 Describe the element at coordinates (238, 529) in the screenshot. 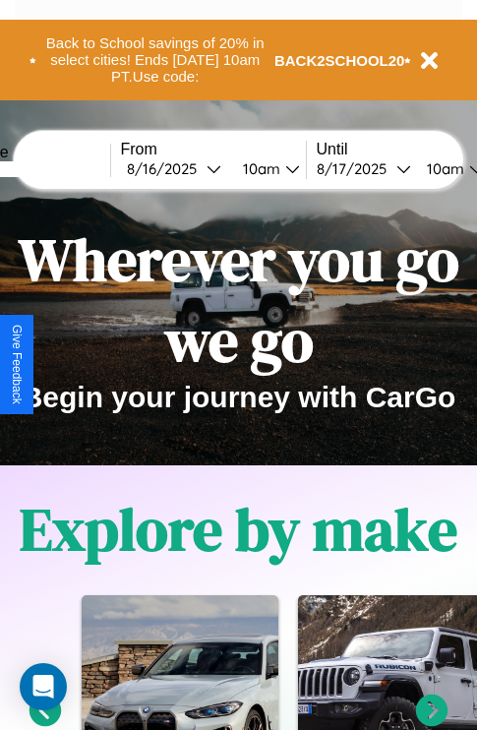

I see `h1: Explore by make` at that location.